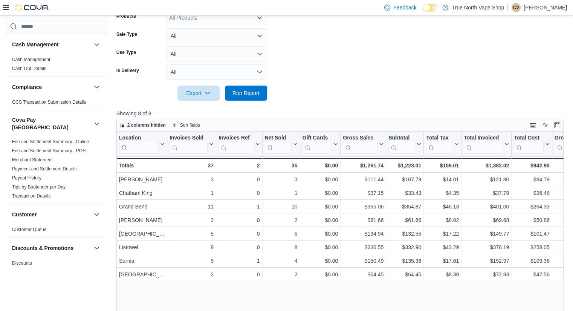 This screenshot has height=311, width=573. Describe the element at coordinates (246, 93) in the screenshot. I see `span: Run Report` at that location.